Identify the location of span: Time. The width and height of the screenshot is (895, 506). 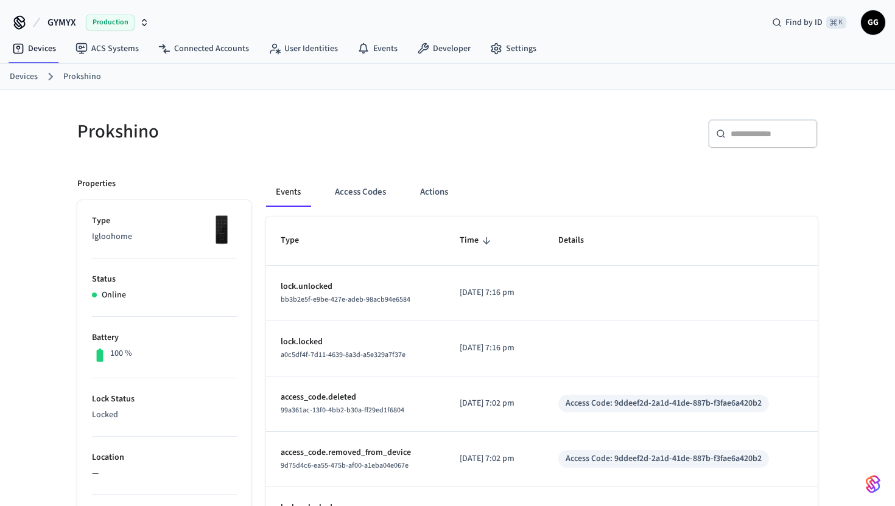
(476, 240).